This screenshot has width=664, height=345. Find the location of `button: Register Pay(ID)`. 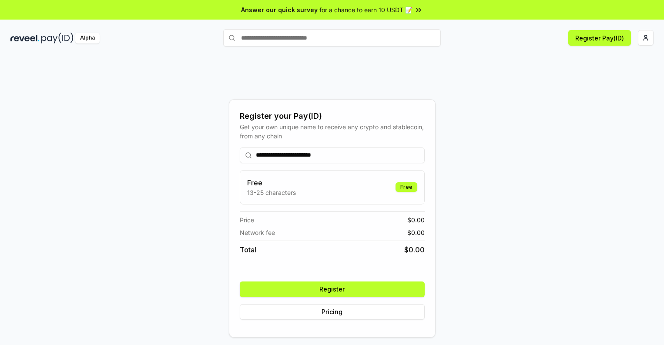

button: Register Pay(ID) is located at coordinates (600, 38).